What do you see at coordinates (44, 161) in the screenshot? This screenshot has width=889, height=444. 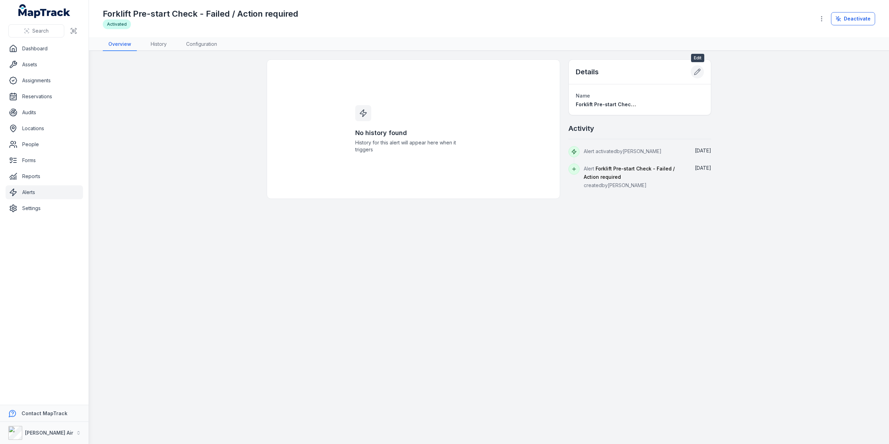 I see `a: Forms` at bounding box center [44, 161].